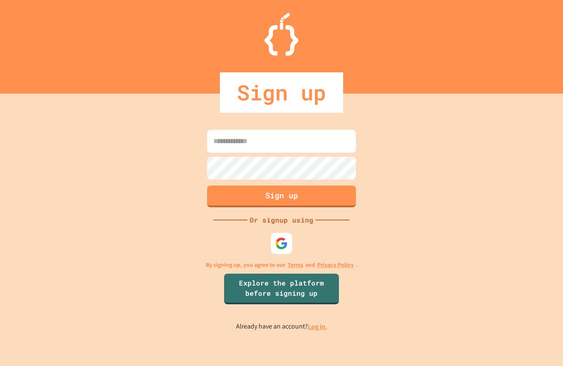 The width and height of the screenshot is (563, 366). I want to click on a: Explore the platform before signing up, so click(282, 289).